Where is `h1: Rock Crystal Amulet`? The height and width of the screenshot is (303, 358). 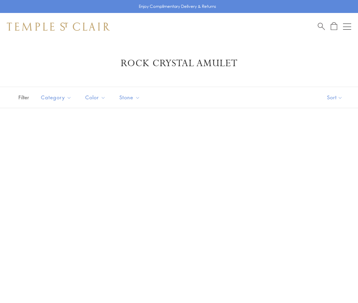 h1: Rock Crystal Amulet is located at coordinates (179, 63).